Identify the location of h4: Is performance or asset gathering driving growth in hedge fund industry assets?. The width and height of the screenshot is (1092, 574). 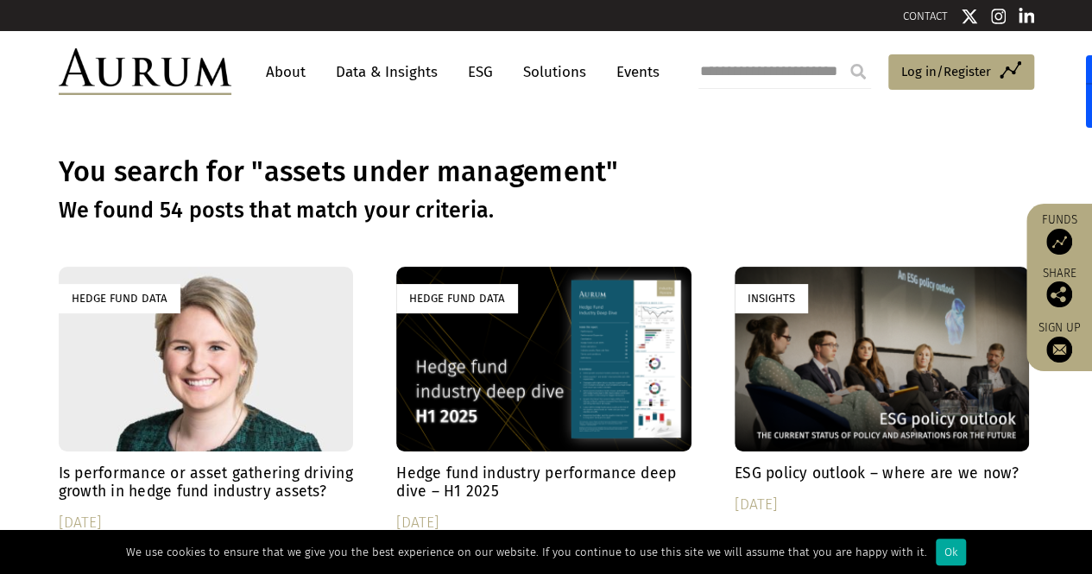
(206, 482).